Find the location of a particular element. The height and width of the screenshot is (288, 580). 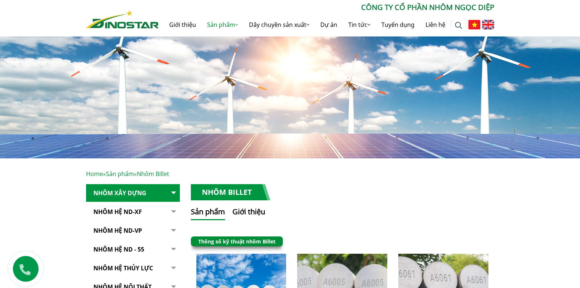

p: CÔNG TY CỔ PHẦN NHÔM NGỌC DIỆP is located at coordinates (327, 7).